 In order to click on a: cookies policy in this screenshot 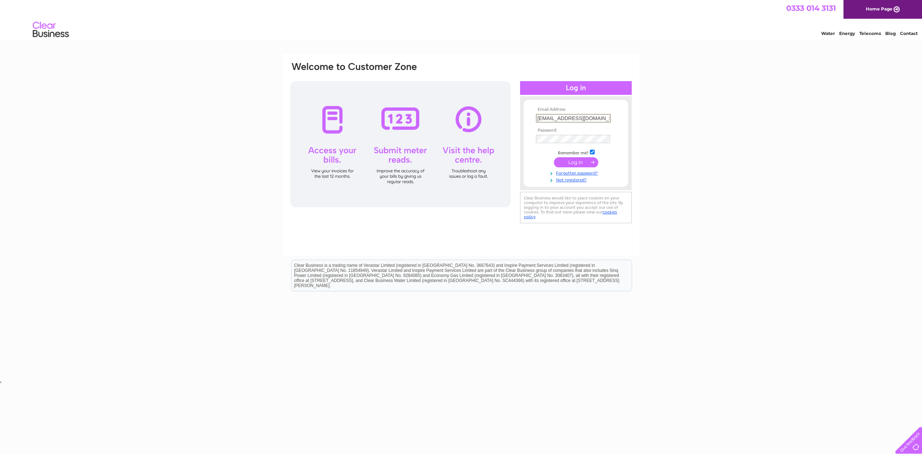, I will do `click(571, 214)`.